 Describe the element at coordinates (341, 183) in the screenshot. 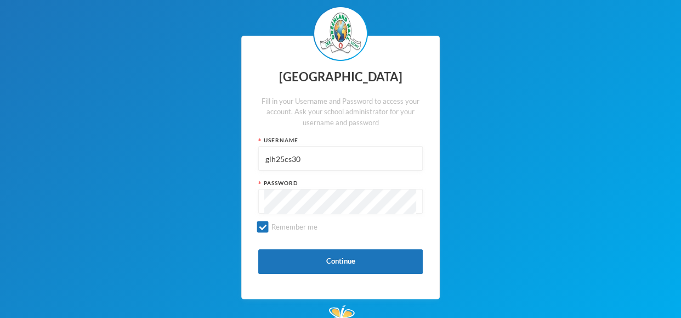

I see `div: Password` at that location.